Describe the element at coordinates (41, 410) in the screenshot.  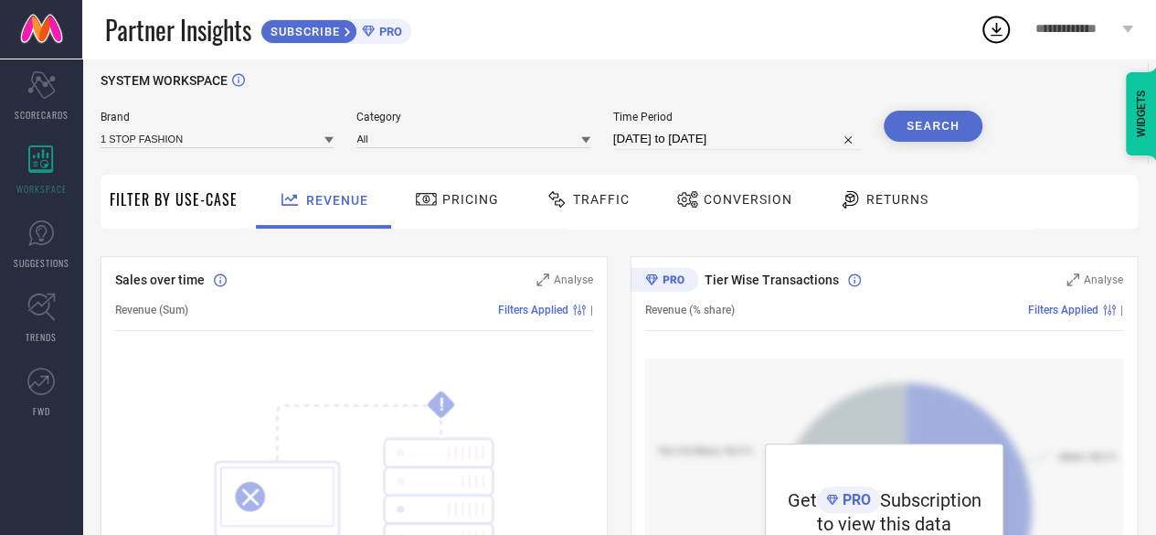
I see `span: FWD` at that location.